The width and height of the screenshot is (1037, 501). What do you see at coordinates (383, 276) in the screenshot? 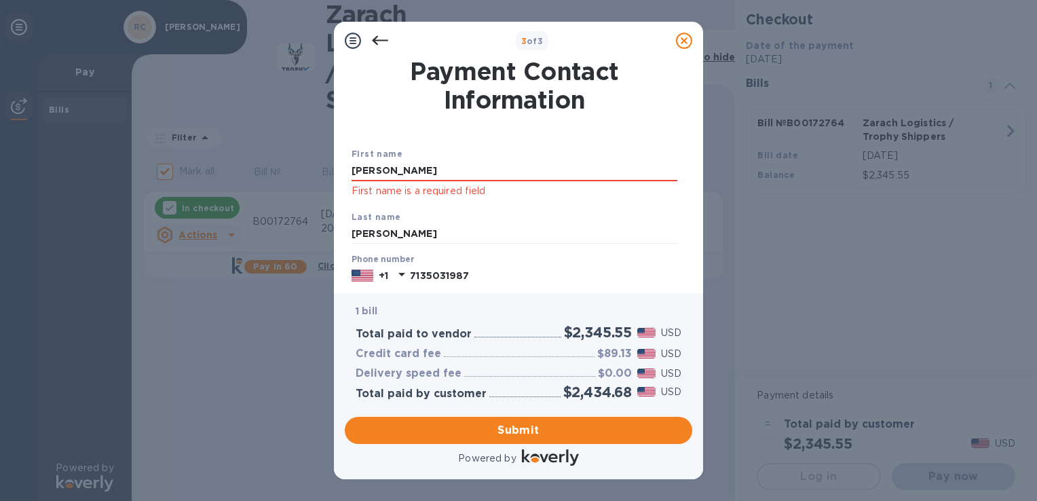
I see `p: +1` at bounding box center [383, 276].